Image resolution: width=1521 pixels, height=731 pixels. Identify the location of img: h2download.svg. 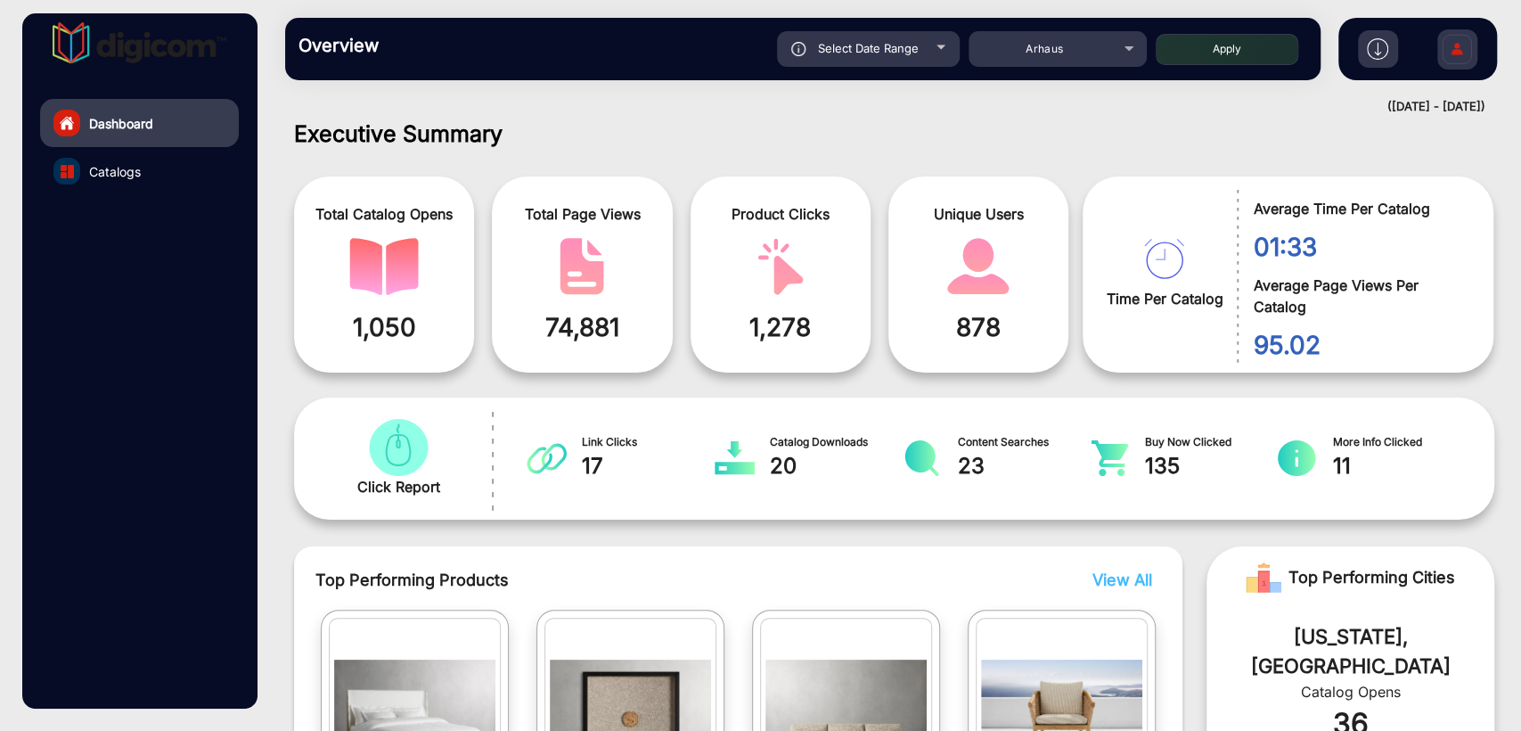
(1378, 49).